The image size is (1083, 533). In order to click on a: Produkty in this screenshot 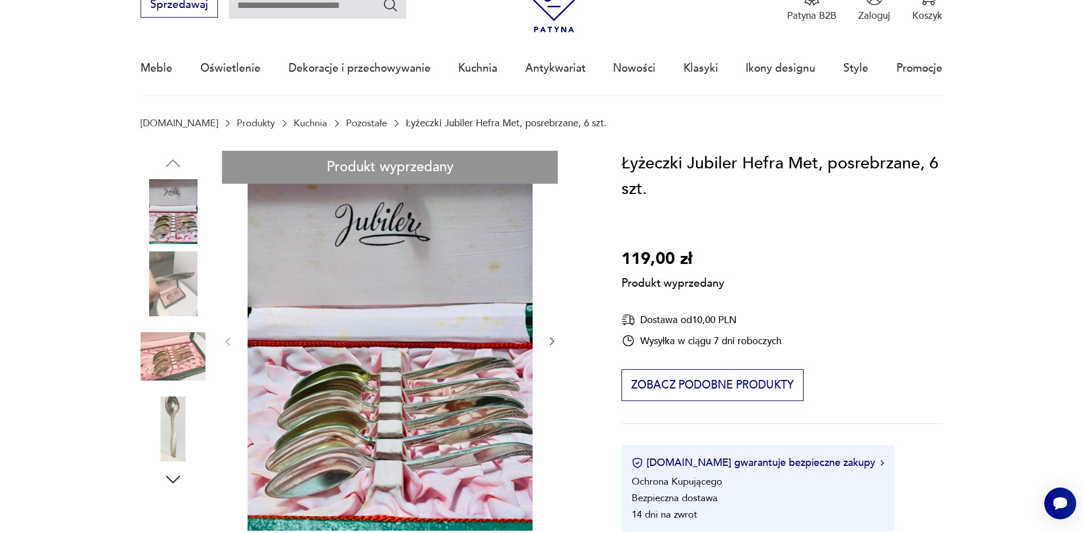, I will do `click(255, 123)`.